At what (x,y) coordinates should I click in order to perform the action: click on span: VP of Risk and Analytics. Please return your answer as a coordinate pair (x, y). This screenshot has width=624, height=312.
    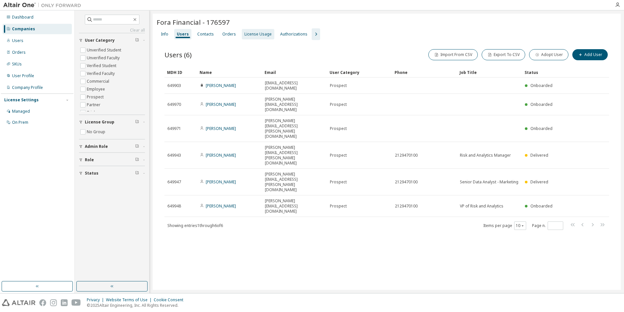
    Looking at the image, I should click on (482, 206).